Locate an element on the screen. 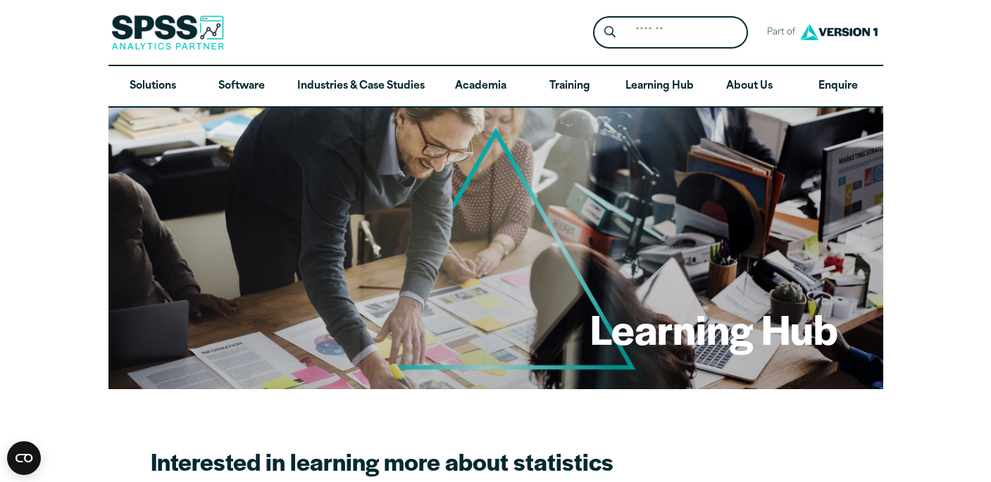 The width and height of the screenshot is (991, 482). a: Enquire is located at coordinates (838, 87).